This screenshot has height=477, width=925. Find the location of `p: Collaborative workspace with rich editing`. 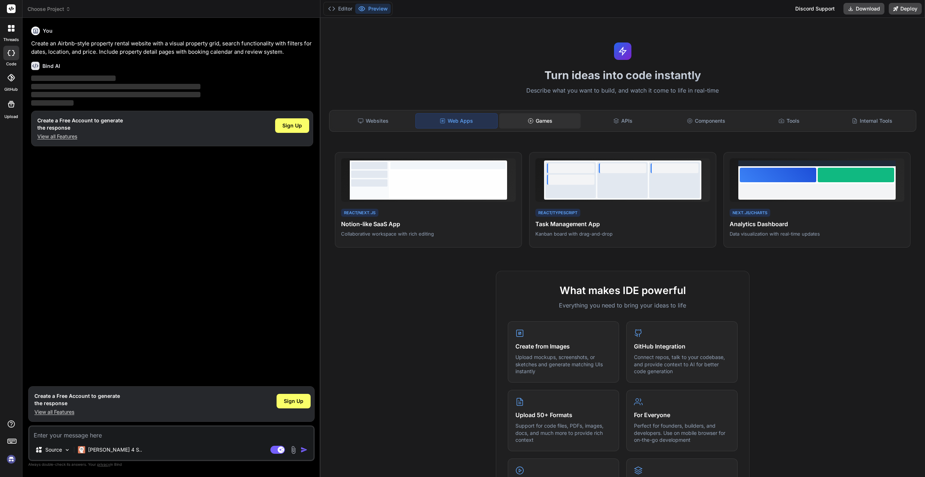

p: Collaborative workspace with rich editing is located at coordinates (429, 234).